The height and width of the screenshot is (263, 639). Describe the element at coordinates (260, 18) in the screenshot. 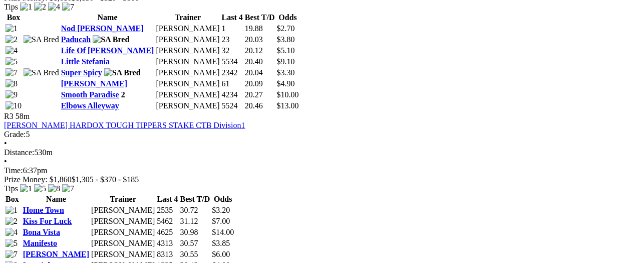

I see `th: Best T/D` at that location.